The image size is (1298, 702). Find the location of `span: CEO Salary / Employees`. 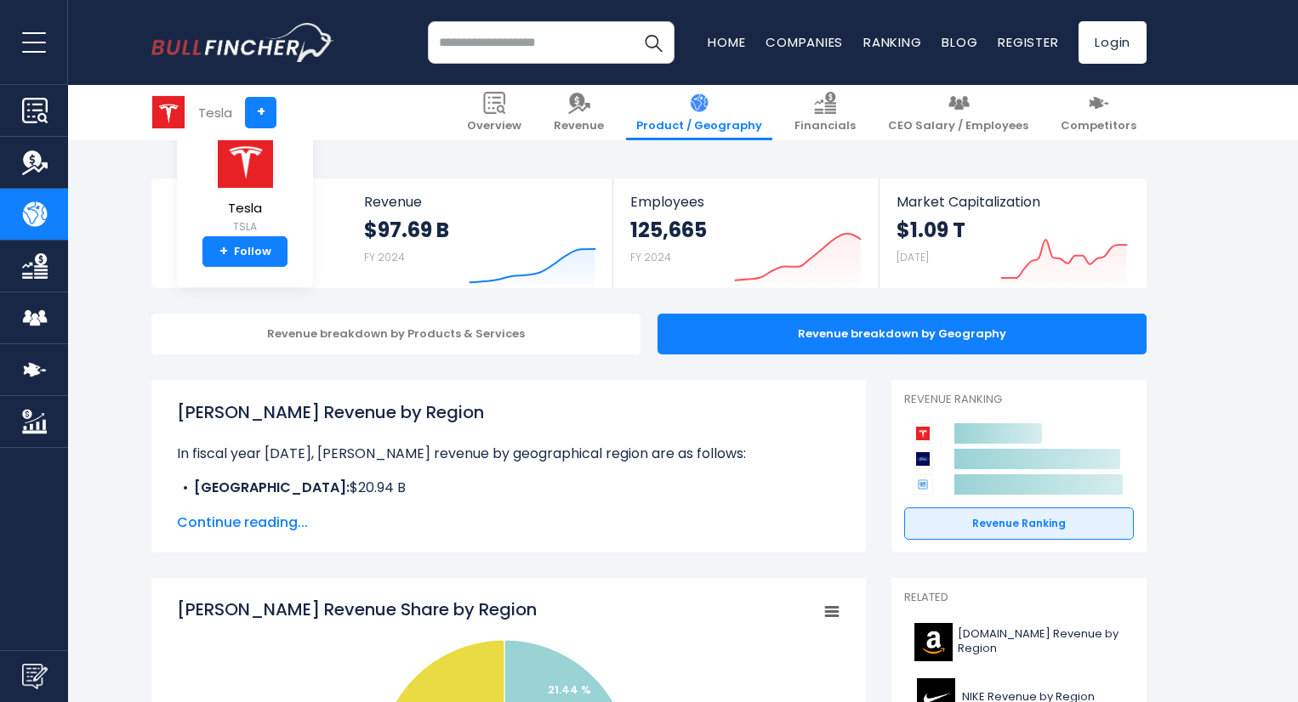

span: CEO Salary / Employees is located at coordinates (957, 126).